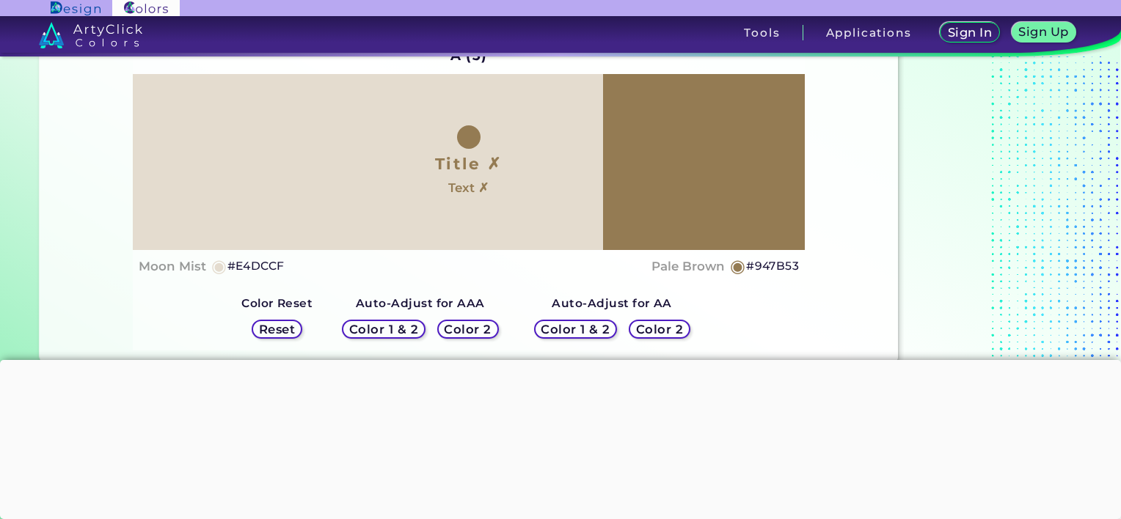  Describe the element at coordinates (761, 32) in the screenshot. I see `h3: Tools` at that location.